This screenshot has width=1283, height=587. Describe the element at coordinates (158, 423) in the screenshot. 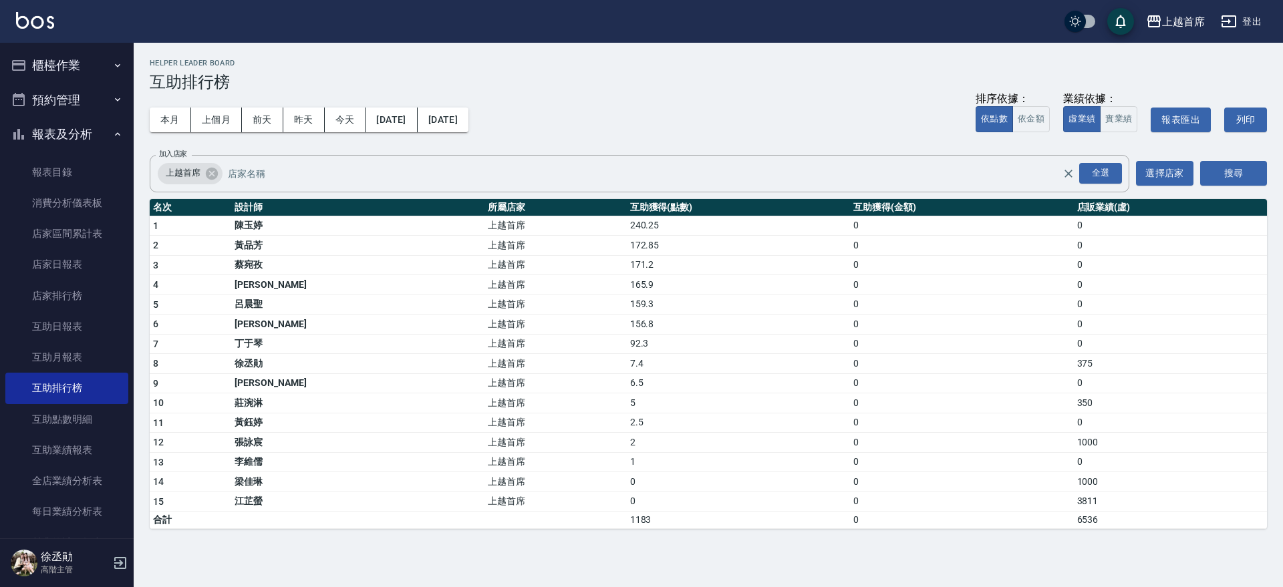

I see `span: 11` at that location.